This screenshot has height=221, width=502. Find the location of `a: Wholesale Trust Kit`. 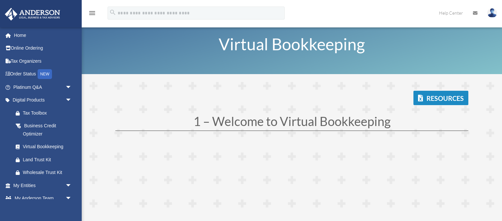

a: Wholesale Trust Kit is located at coordinates (45, 173).